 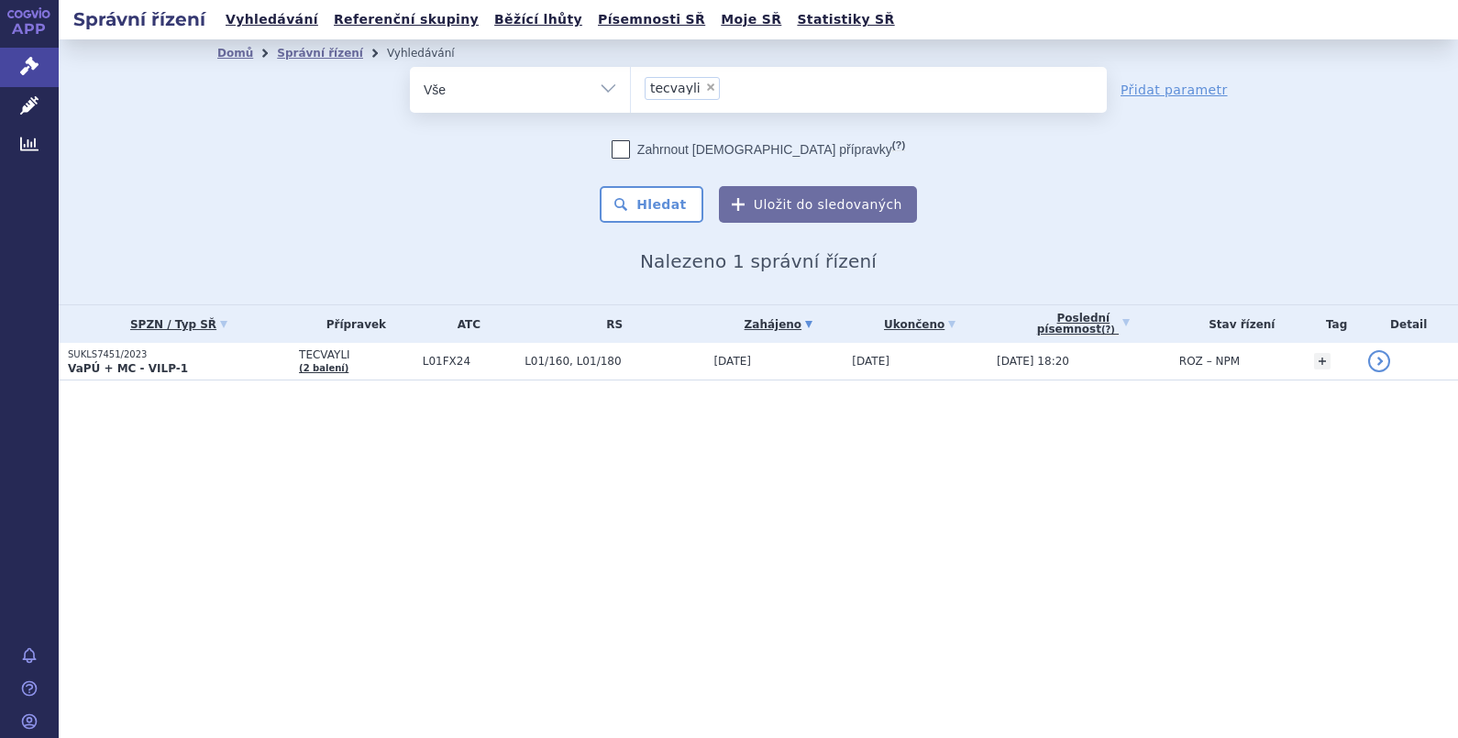 I want to click on a: Referenční skupiny, so click(x=406, y=19).